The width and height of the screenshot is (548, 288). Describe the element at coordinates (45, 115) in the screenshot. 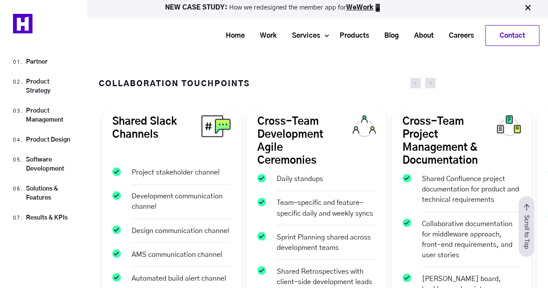

I see `a: Product Management` at that location.